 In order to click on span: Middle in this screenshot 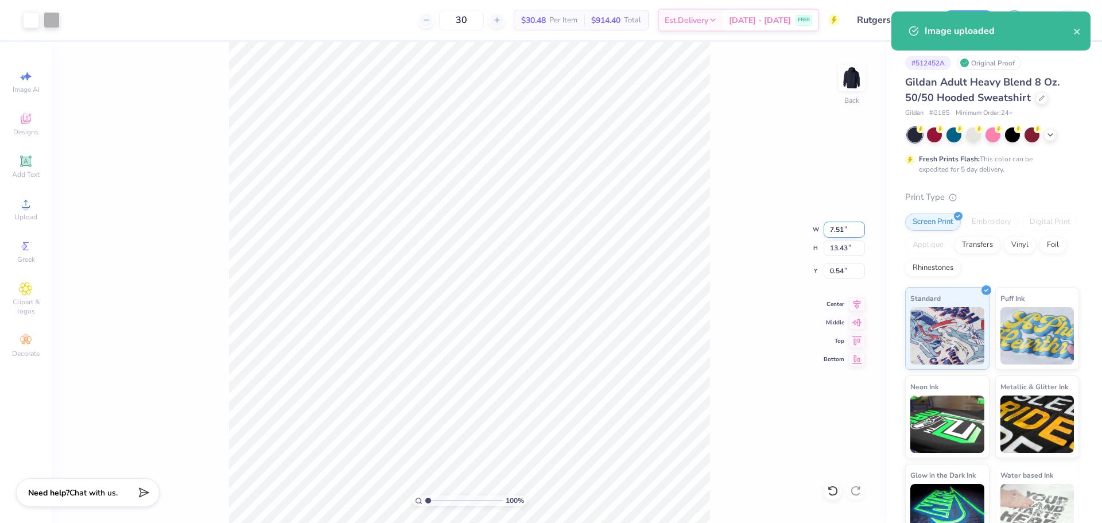, I will do `click(834, 322)`.